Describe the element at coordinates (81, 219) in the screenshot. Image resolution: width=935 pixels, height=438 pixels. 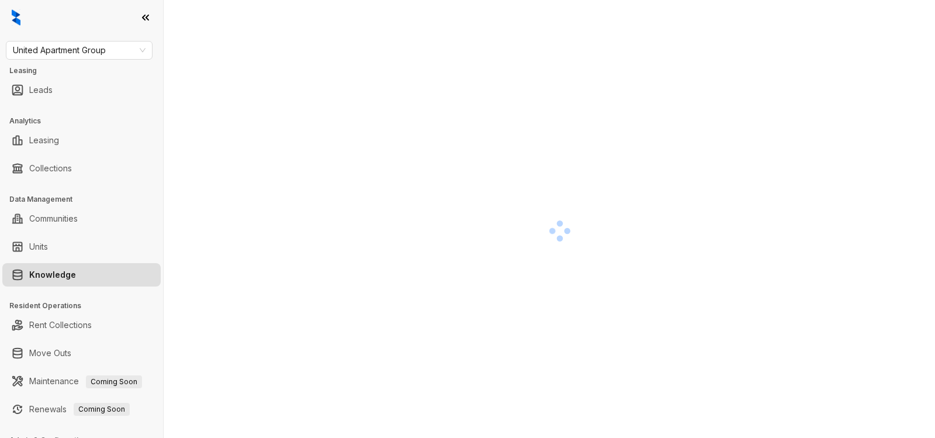
I see `li: Communities` at that location.